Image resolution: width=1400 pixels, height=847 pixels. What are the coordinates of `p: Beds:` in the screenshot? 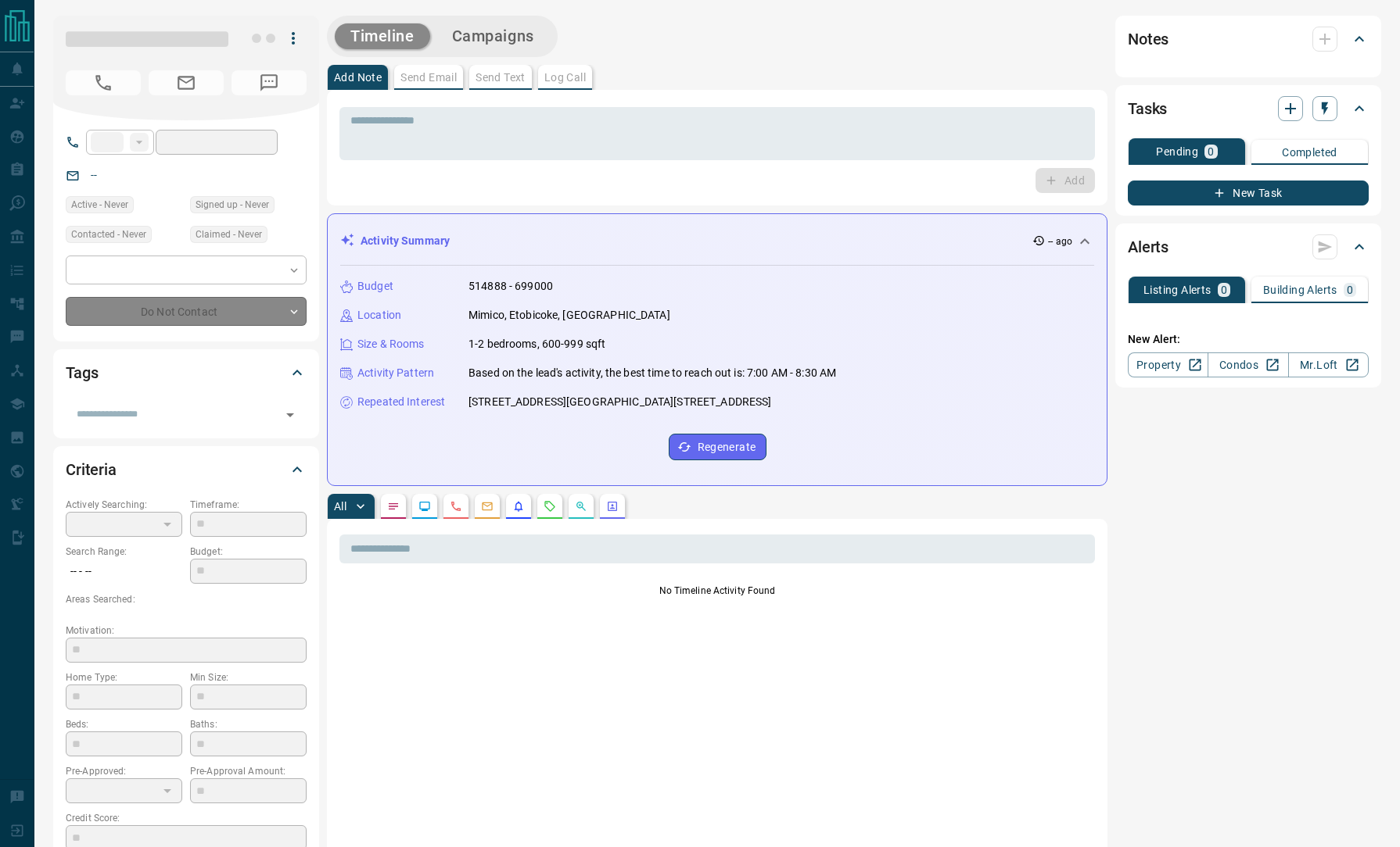 It's located at (123, 725).